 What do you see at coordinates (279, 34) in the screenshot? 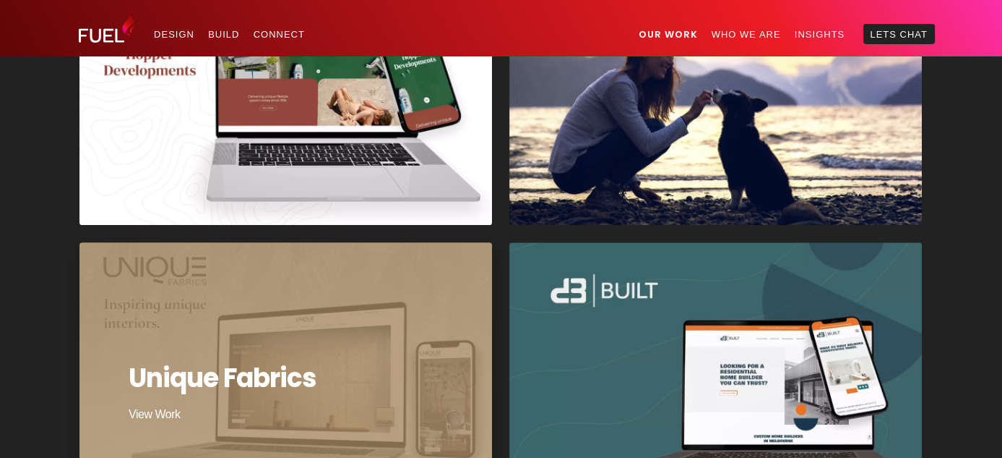
I see `a: Connect` at bounding box center [279, 34].